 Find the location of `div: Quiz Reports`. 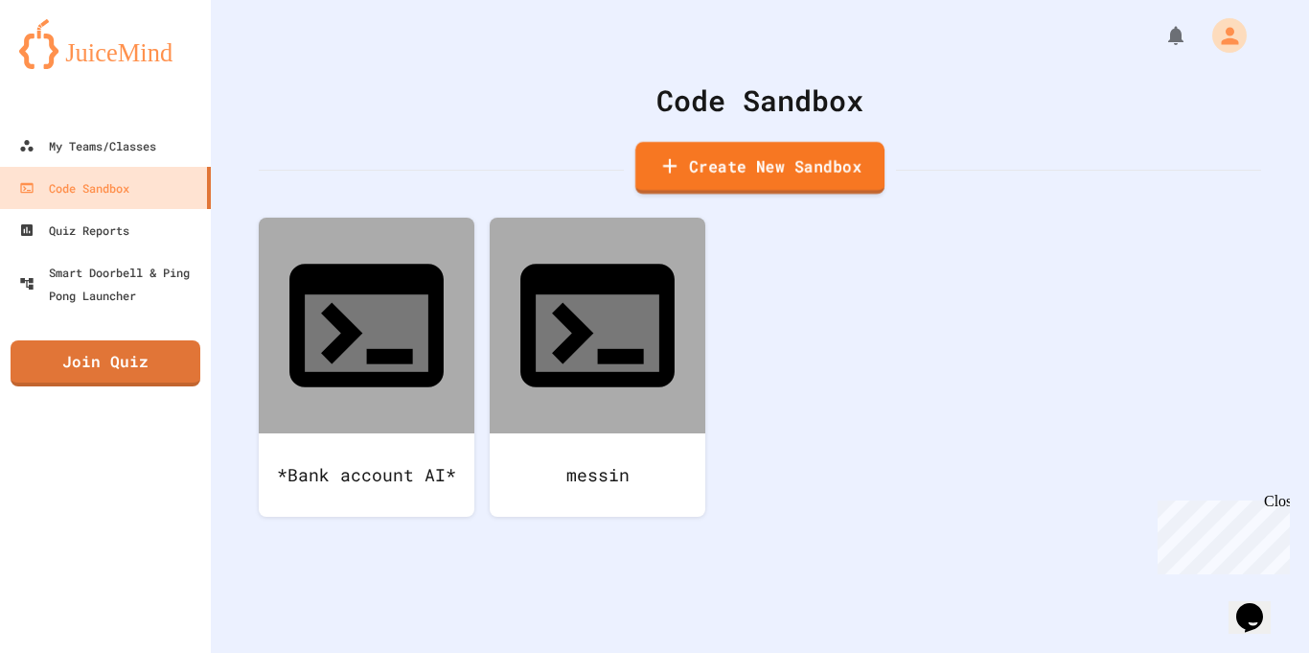

div: Quiz Reports is located at coordinates (74, 230).